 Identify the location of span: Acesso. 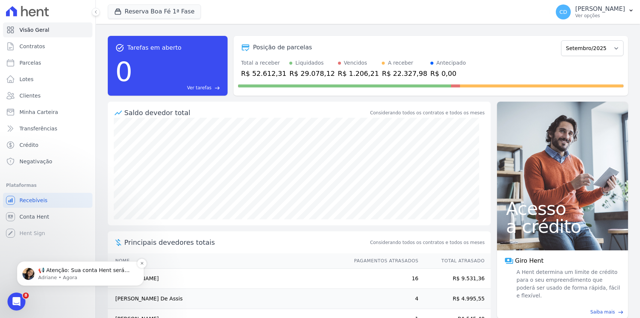
(562, 209).